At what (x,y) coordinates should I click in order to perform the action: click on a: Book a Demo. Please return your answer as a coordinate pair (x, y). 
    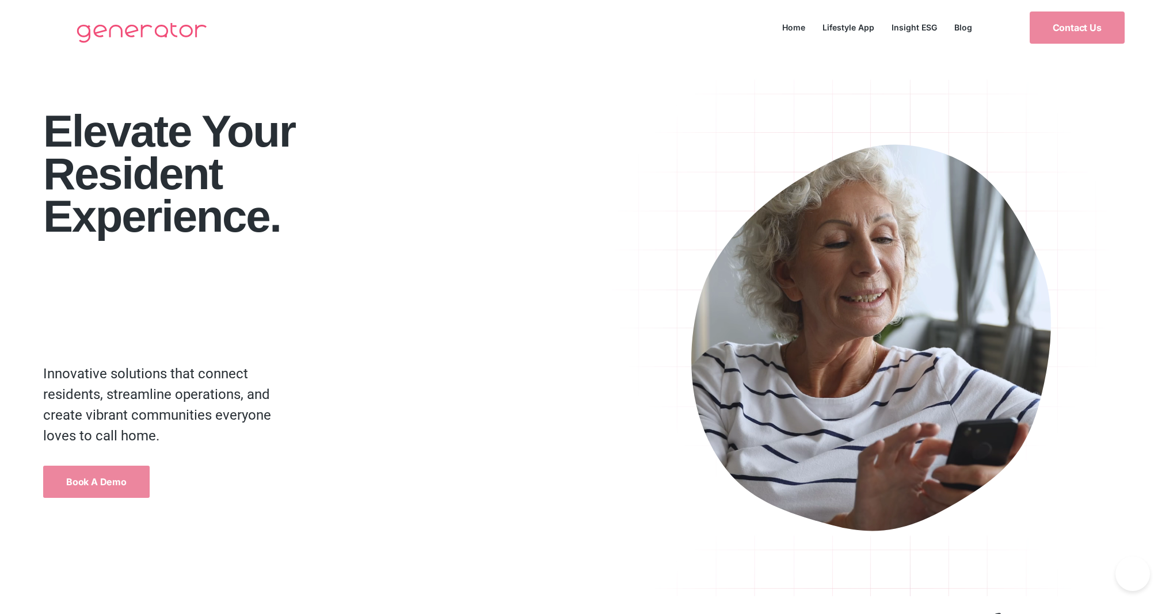
    Looking at the image, I should click on (96, 482).